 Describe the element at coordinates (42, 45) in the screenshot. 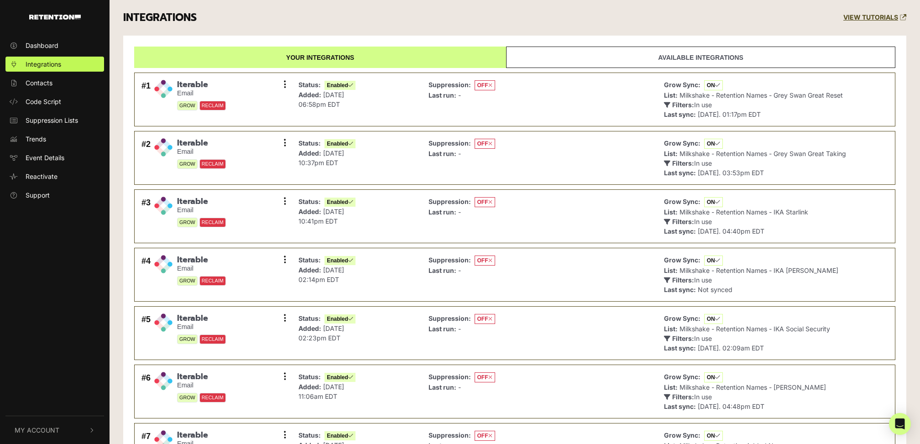

I see `span: Dashboard` at that location.